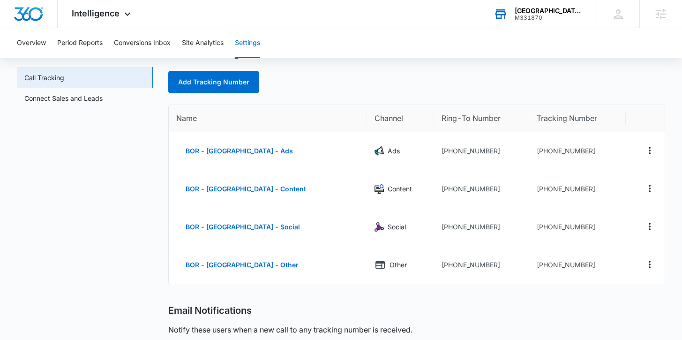 Image resolution: width=682 pixels, height=340 pixels. I want to click on img: Content, so click(379, 189).